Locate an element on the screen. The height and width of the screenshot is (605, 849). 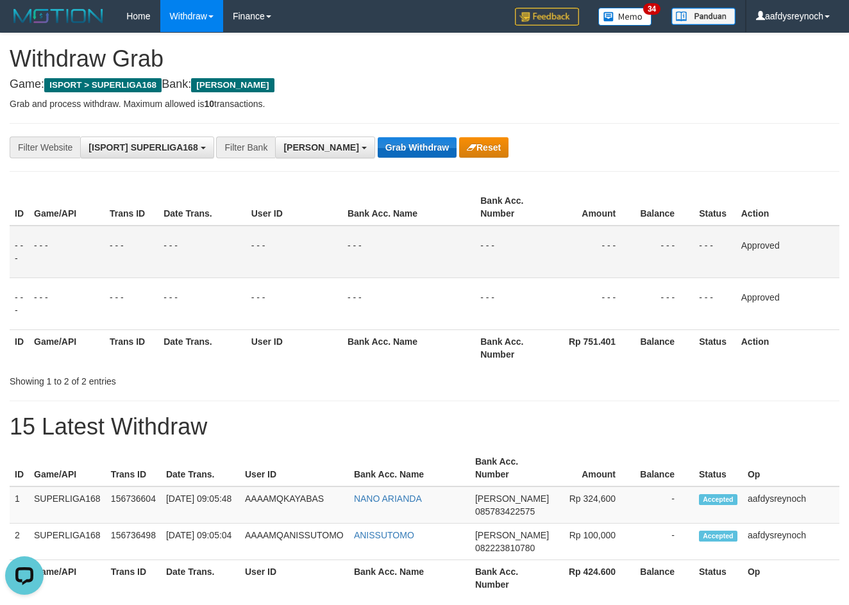
div: Filter Website is located at coordinates (45, 147).